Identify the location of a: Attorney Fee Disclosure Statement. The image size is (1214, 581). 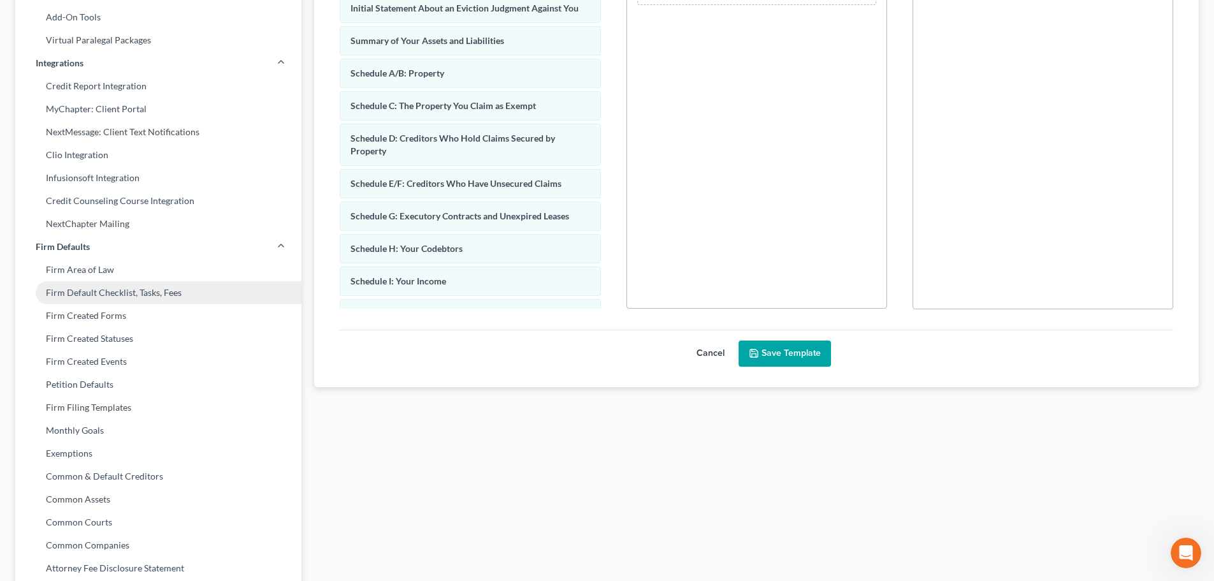
(158, 568).